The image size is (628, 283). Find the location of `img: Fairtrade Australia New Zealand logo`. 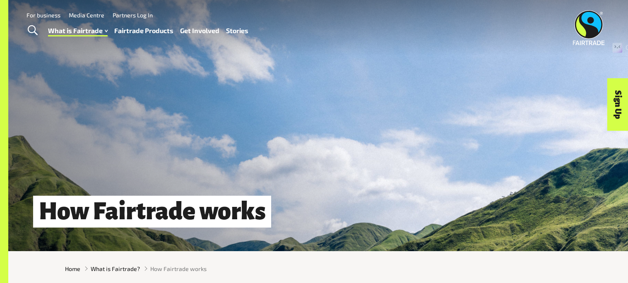

img: Fairtrade Australia New Zealand logo is located at coordinates (589, 28).